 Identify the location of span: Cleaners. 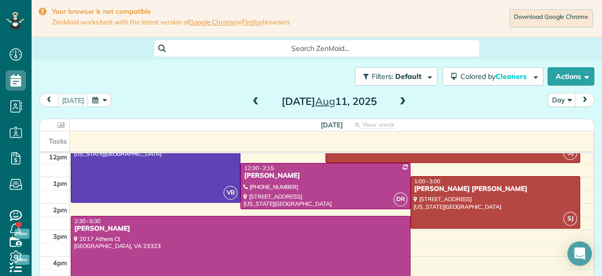
(511, 76).